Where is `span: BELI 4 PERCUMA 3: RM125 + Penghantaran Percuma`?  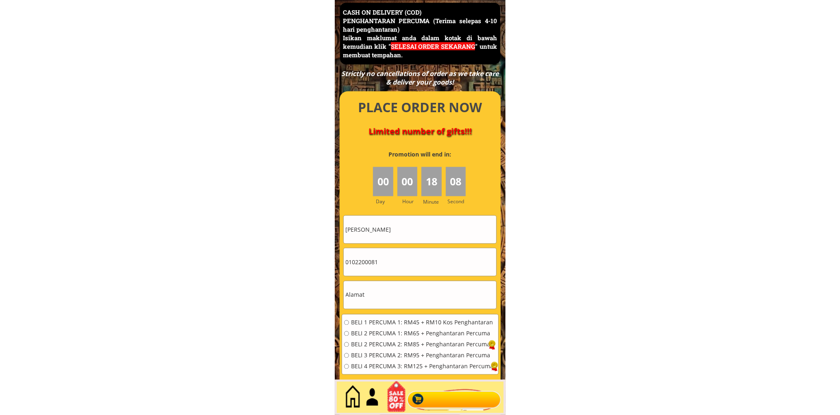
span: BELI 4 PERCUMA 3: RM125 + Penghantaran Percuma is located at coordinates (422, 367).